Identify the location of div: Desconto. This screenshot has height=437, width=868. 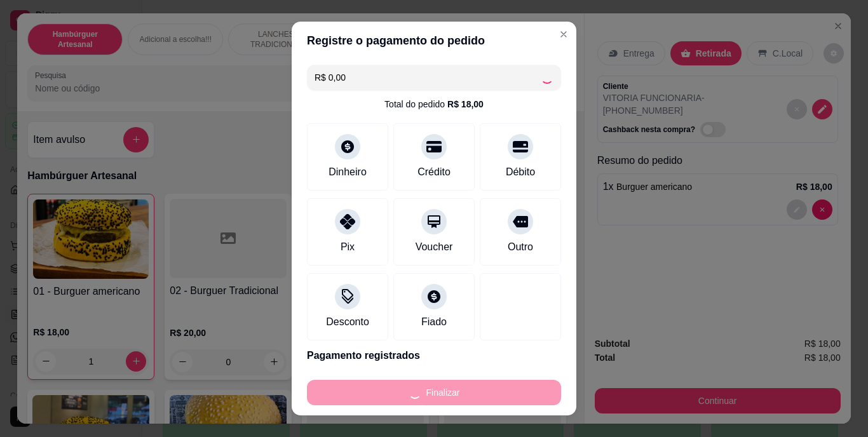
(348, 322).